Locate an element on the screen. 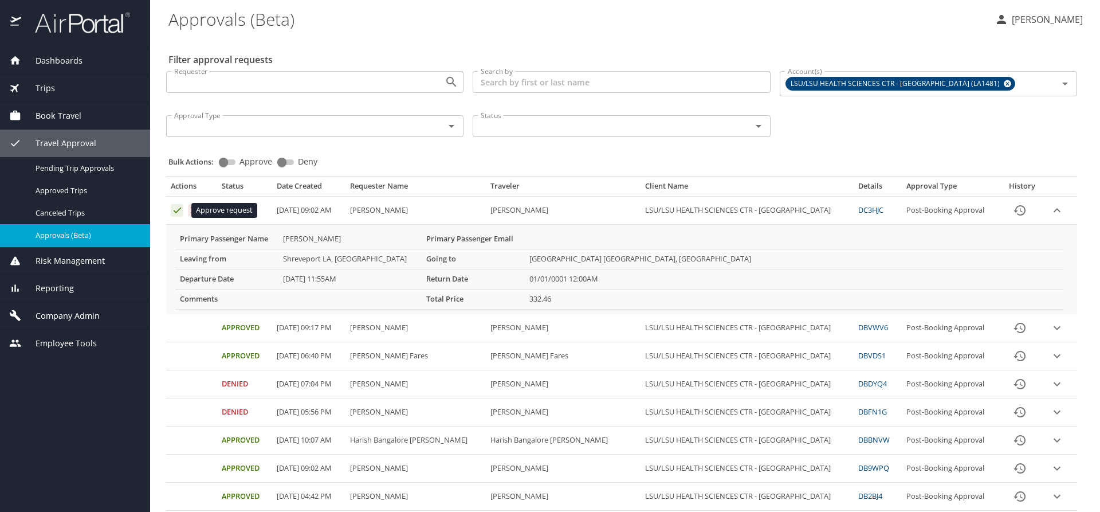 Image resolution: width=1100 pixels, height=512 pixels. a: DBVWV6 is located at coordinates (873, 327).